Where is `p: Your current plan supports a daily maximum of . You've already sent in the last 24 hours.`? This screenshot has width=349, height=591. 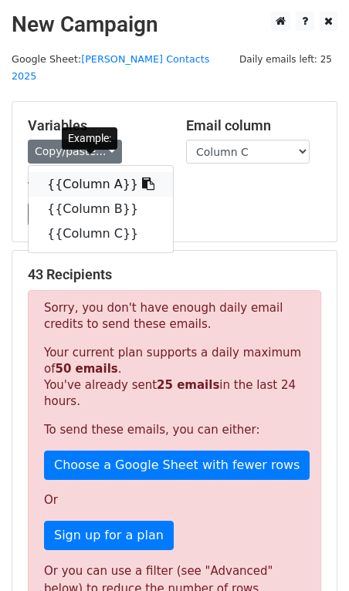 p: Your current plan supports a daily maximum of . You've already sent in the last 24 hours. is located at coordinates (174, 377).